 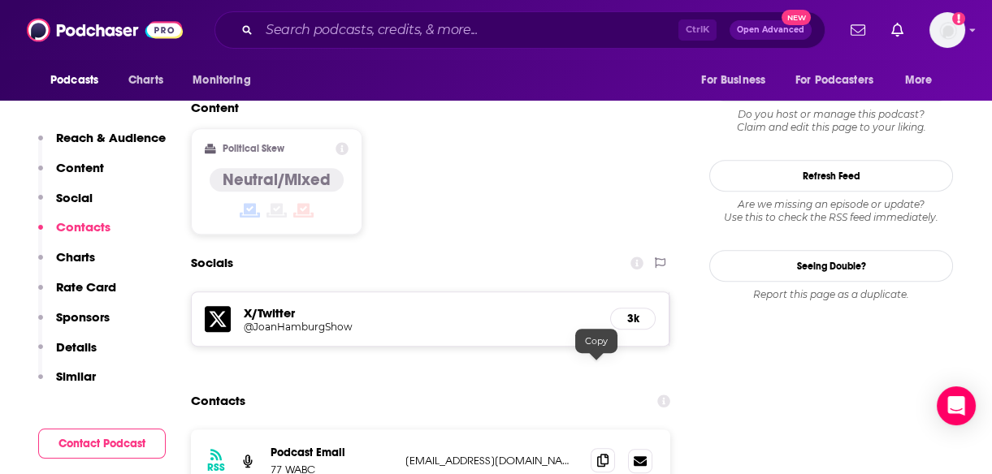 I want to click on p: Social, so click(x=74, y=197).